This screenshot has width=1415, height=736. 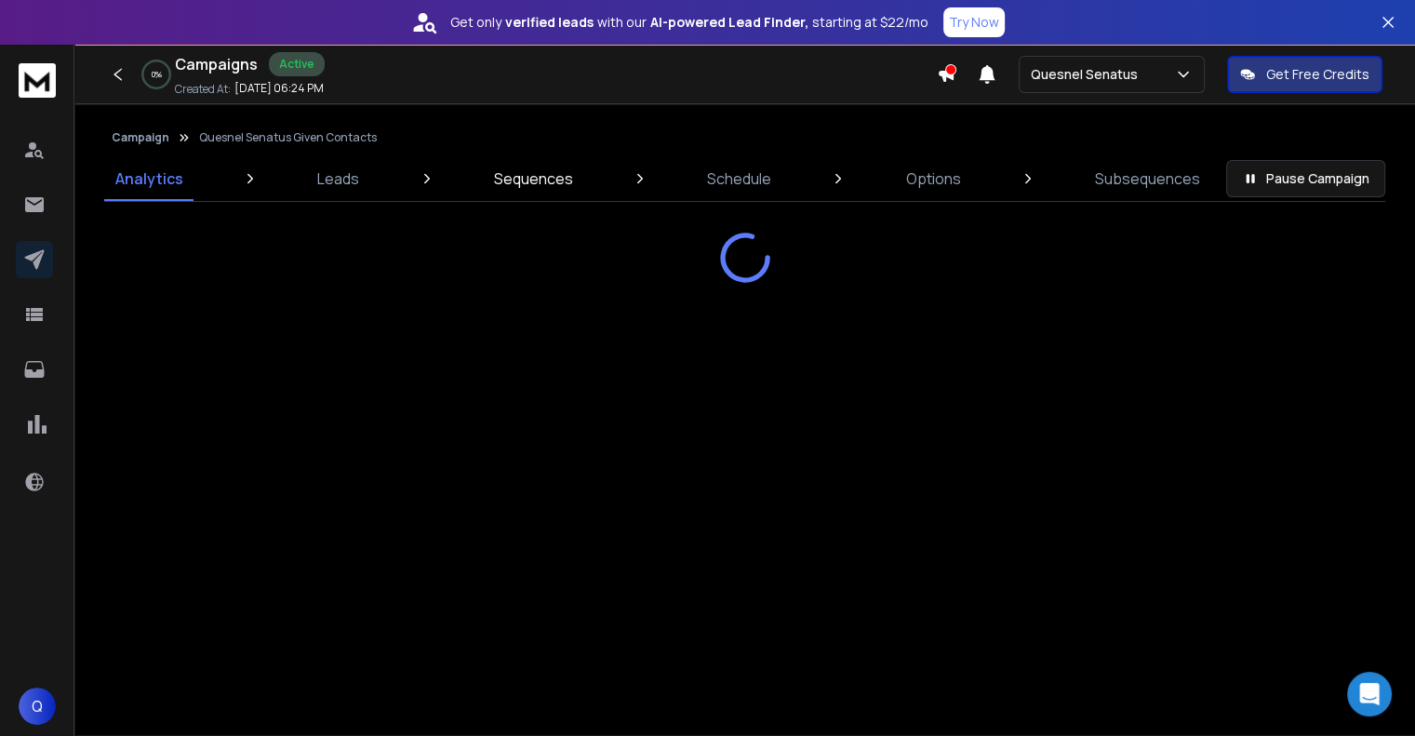 What do you see at coordinates (1306, 179) in the screenshot?
I see `button: Pause Campaign` at bounding box center [1306, 179].